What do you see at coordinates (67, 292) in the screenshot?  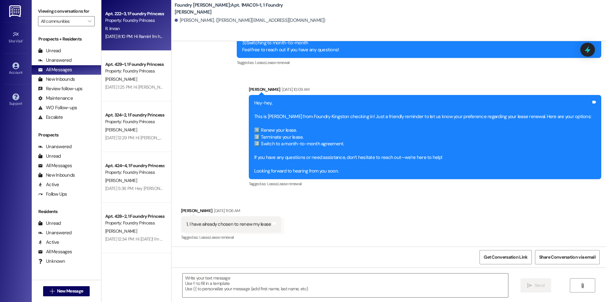 I see `button: New Message` at bounding box center [67, 292].